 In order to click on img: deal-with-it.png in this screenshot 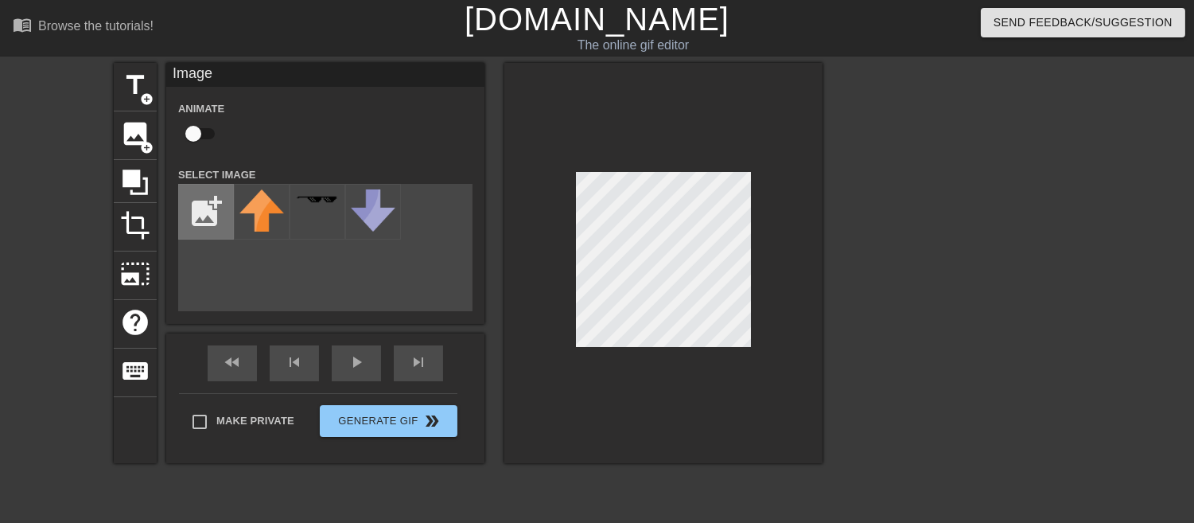, I will do `click(318, 199)`.